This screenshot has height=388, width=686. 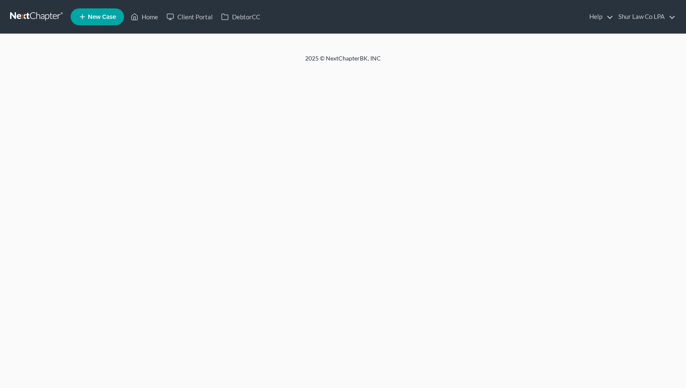 What do you see at coordinates (240, 17) in the screenshot?
I see `a: DebtorCC` at bounding box center [240, 17].